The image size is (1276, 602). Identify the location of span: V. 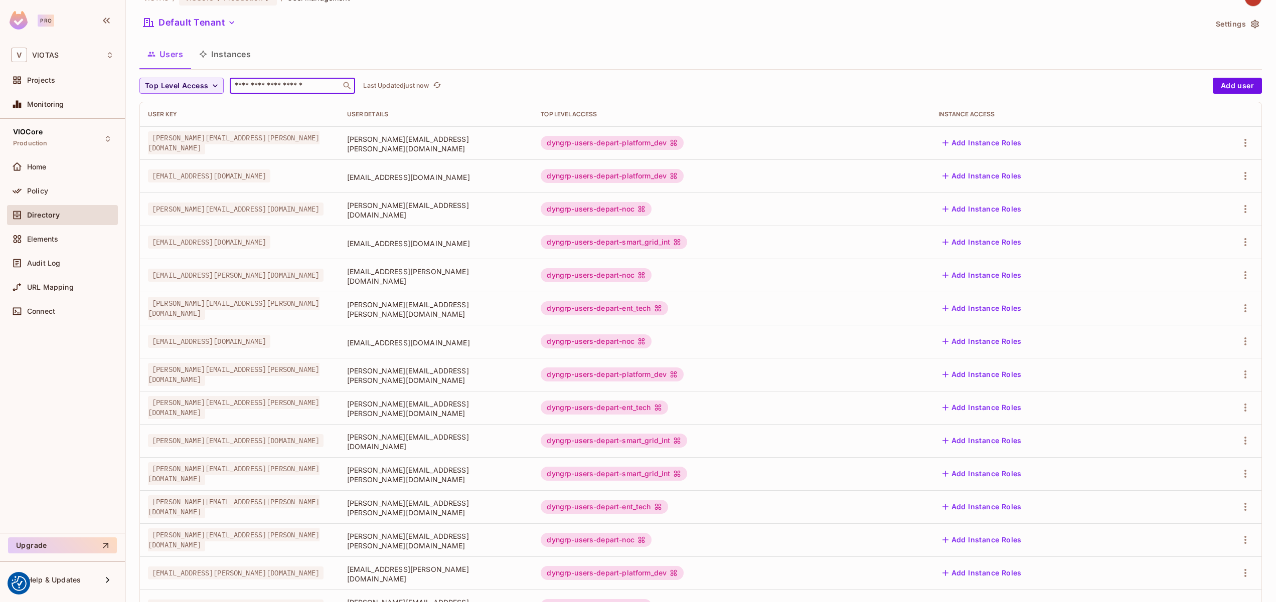
(19, 55).